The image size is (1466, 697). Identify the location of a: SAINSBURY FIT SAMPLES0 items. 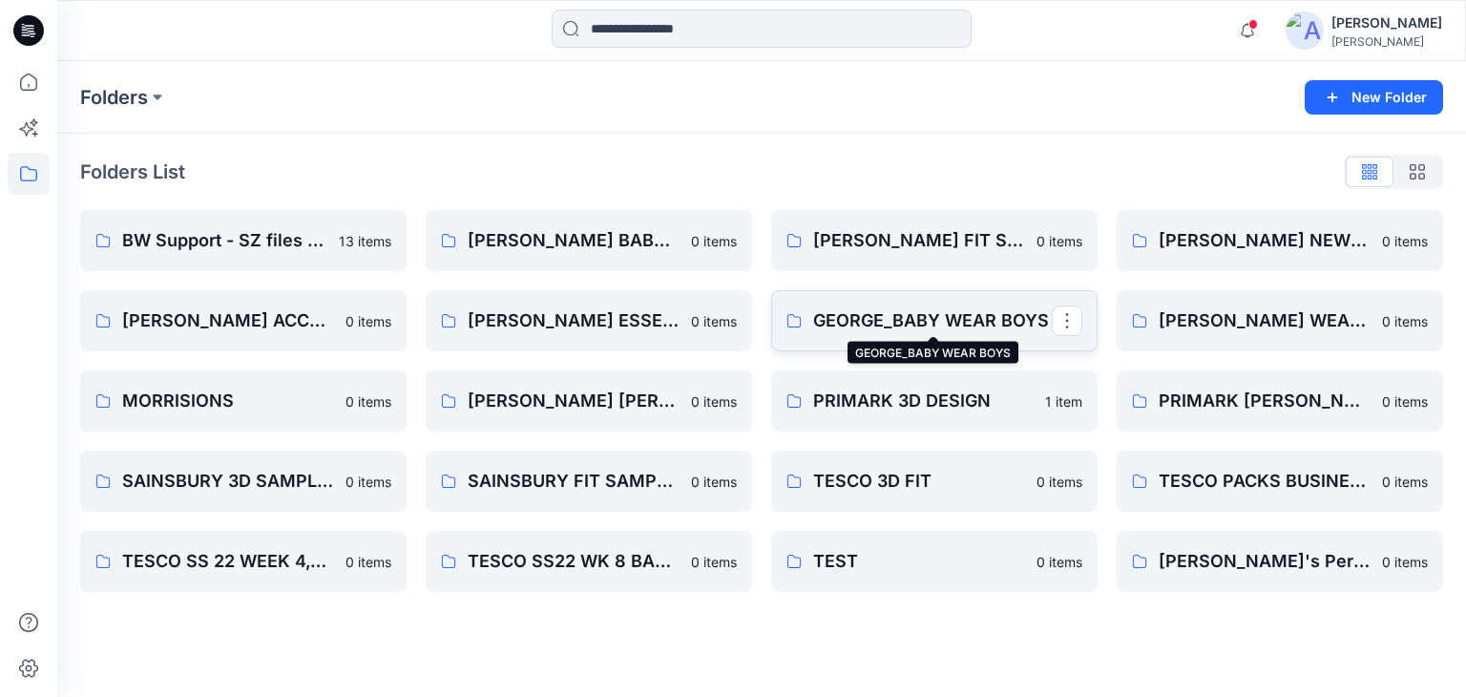
(589, 481).